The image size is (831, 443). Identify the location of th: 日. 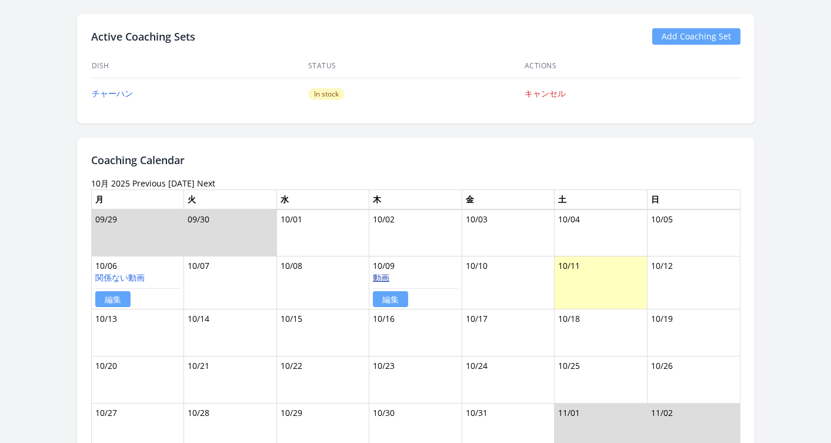
(694, 199).